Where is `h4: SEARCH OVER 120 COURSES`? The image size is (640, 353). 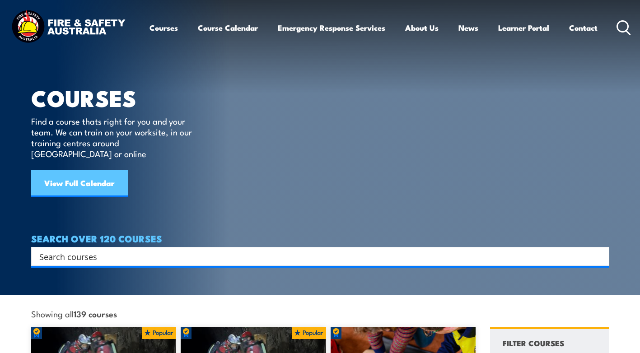 h4: SEARCH OVER 120 COURSES is located at coordinates (320, 238).